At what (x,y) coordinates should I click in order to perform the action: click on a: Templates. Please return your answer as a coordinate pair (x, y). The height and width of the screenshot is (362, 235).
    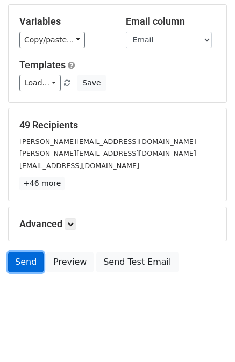
    Looking at the image, I should click on (42, 64).